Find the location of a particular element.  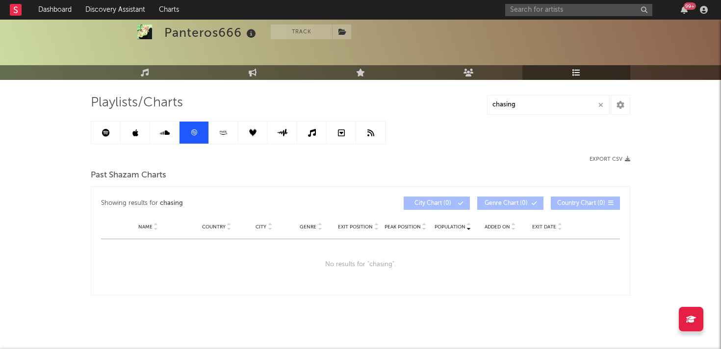

button: Country Chart(0) is located at coordinates (585, 203).